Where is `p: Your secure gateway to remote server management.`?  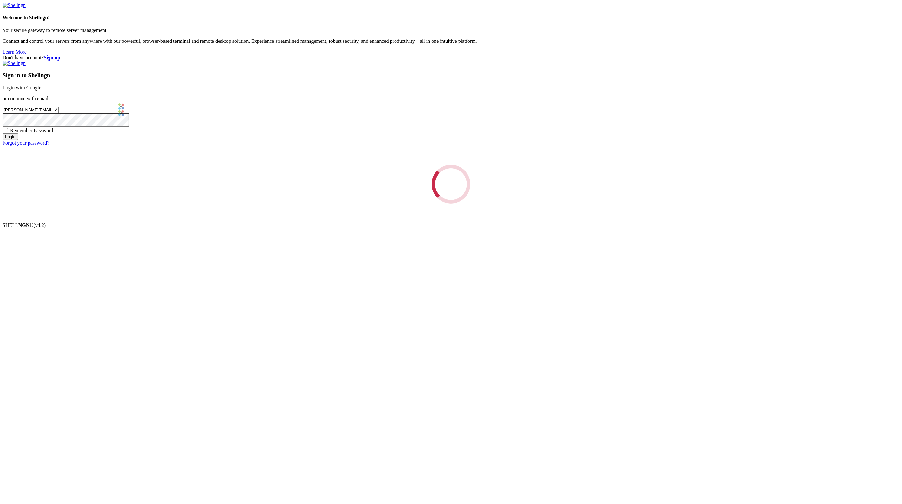
p: Your secure gateway to remote server management. is located at coordinates (451, 30).